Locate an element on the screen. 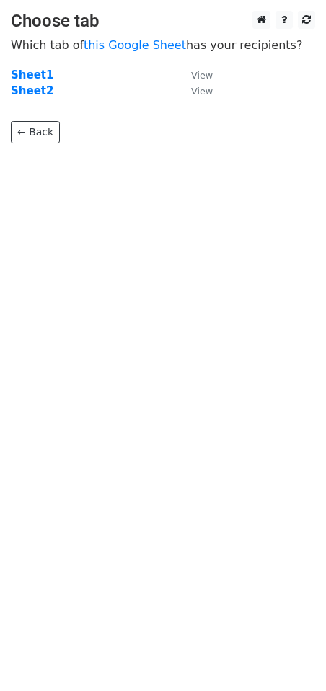 This screenshot has height=691, width=326. a: Sheet1 is located at coordinates (32, 75).